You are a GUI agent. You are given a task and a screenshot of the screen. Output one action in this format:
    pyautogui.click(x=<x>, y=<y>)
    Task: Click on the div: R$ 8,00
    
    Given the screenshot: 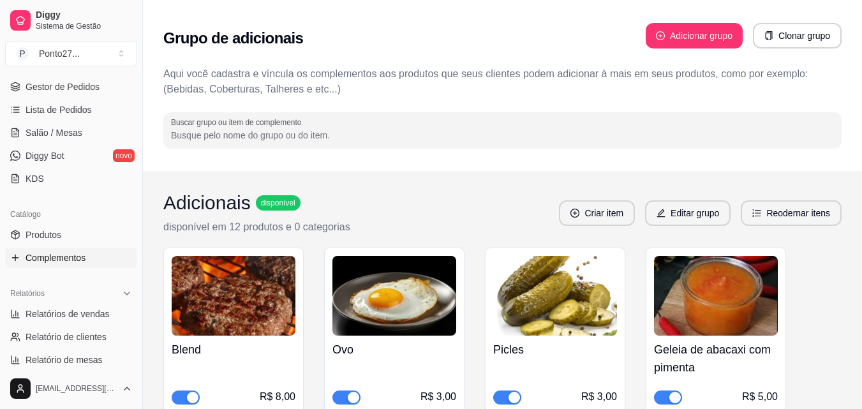 What is the action you would take?
    pyautogui.click(x=278, y=397)
    